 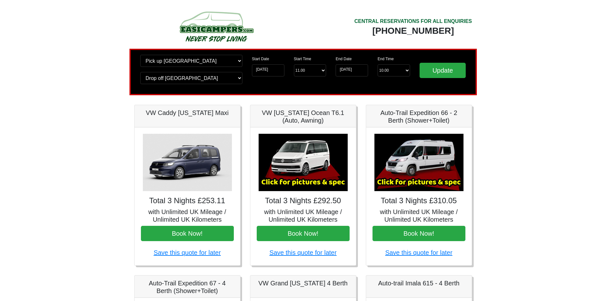 What do you see at coordinates (419, 283) in the screenshot?
I see `h5: Auto-trail Imala 615 - 4 Berth` at bounding box center [419, 283].